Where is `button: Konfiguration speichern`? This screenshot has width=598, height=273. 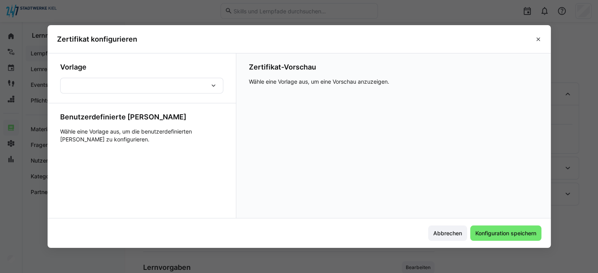
button: Konfiguration speichern is located at coordinates (506, 234).